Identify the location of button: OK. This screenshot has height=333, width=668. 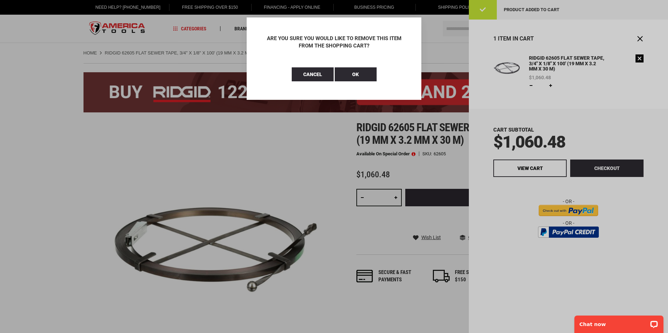
(356, 74).